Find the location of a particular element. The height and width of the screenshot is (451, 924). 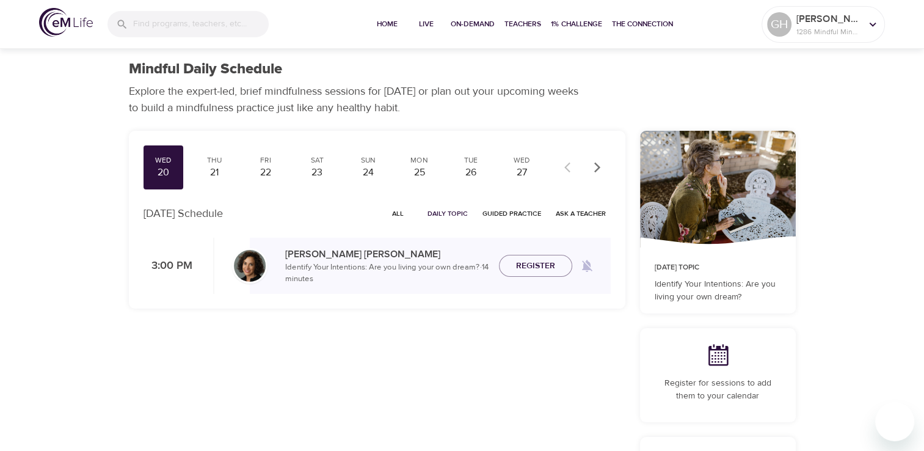

div: Tue is located at coordinates (471, 160).